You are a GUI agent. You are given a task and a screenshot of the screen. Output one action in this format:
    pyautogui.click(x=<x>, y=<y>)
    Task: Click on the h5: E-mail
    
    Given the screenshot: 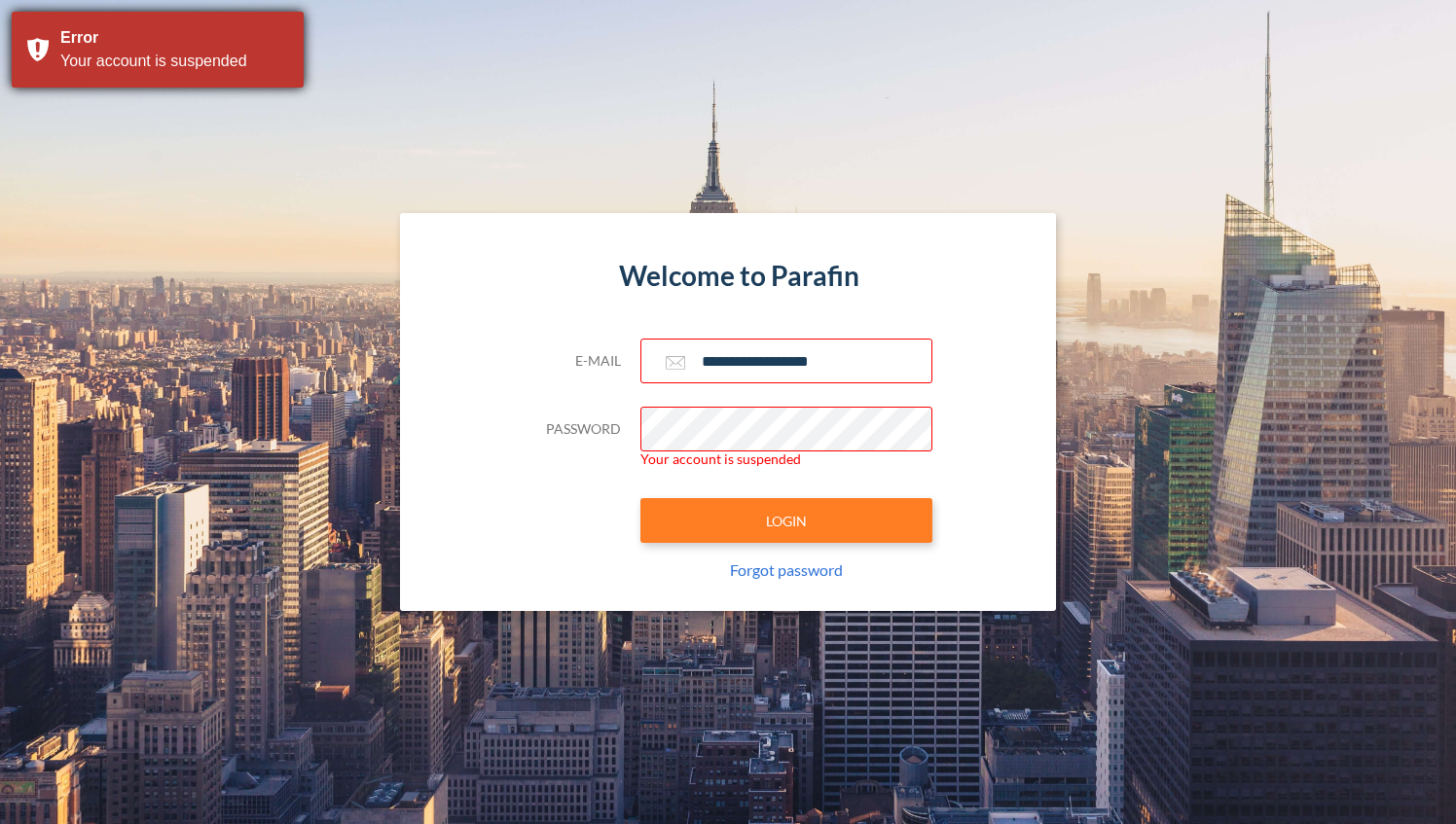 What is the action you would take?
    pyautogui.click(x=572, y=360)
    